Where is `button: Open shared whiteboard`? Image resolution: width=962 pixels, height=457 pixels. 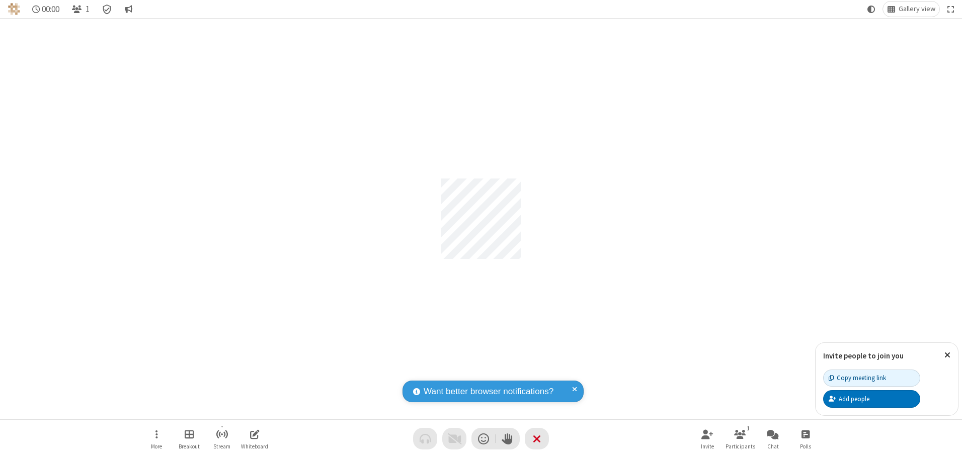 button: Open shared whiteboard is located at coordinates (255, 439).